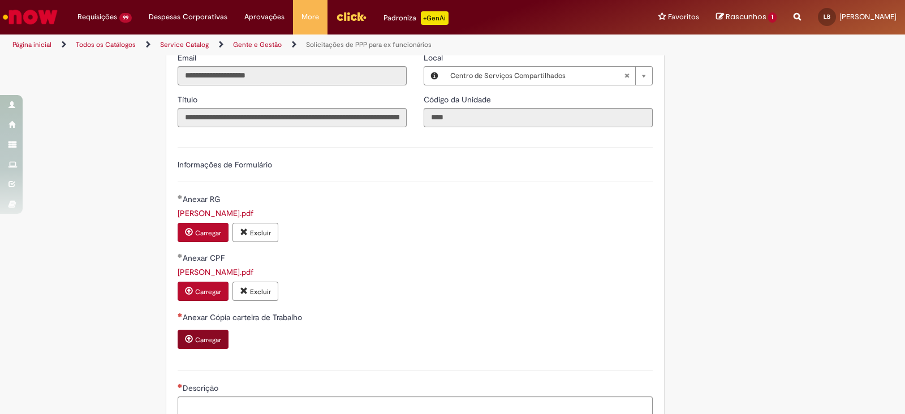 The height and width of the screenshot is (414, 905). Describe the element at coordinates (203, 291) in the screenshot. I see `button: Carregar anexo de Anexar CPF Required` at that location.